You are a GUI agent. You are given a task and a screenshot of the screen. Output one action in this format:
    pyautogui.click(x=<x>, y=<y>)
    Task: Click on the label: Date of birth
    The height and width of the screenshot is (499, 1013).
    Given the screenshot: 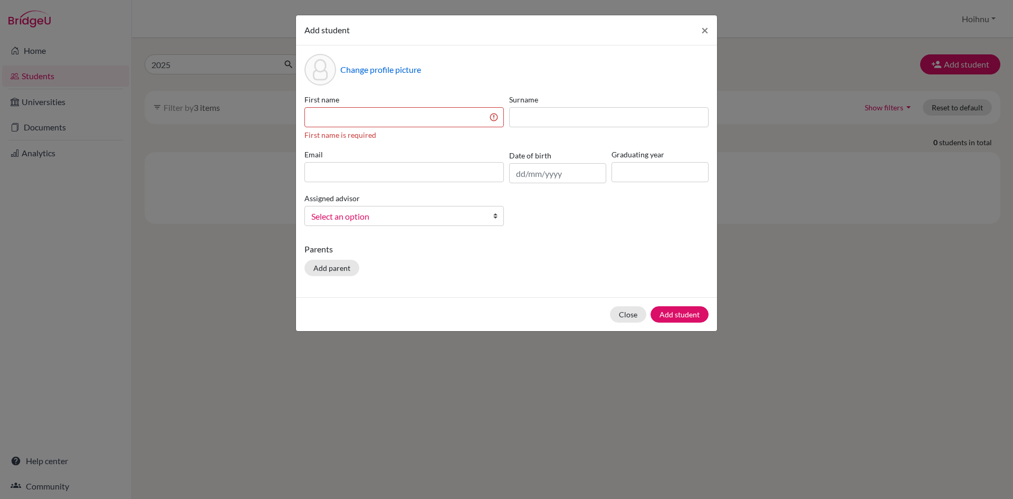 What is the action you would take?
    pyautogui.click(x=530, y=155)
    